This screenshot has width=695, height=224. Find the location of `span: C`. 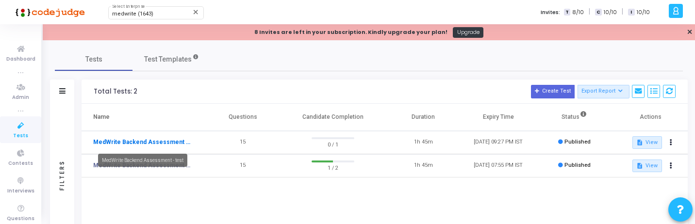

span: C is located at coordinates (598, 12).